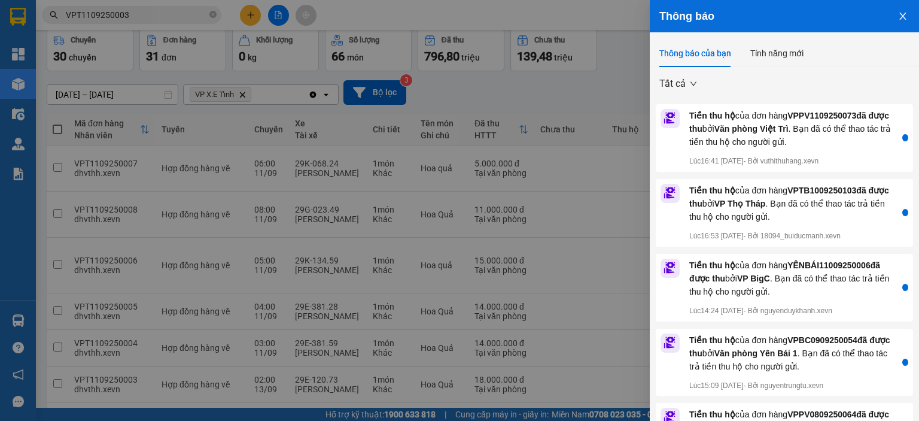 Image resolution: width=919 pixels, height=421 pixels. Describe the element at coordinates (777, 53) in the screenshot. I see `div: Tính năng mới` at that location.